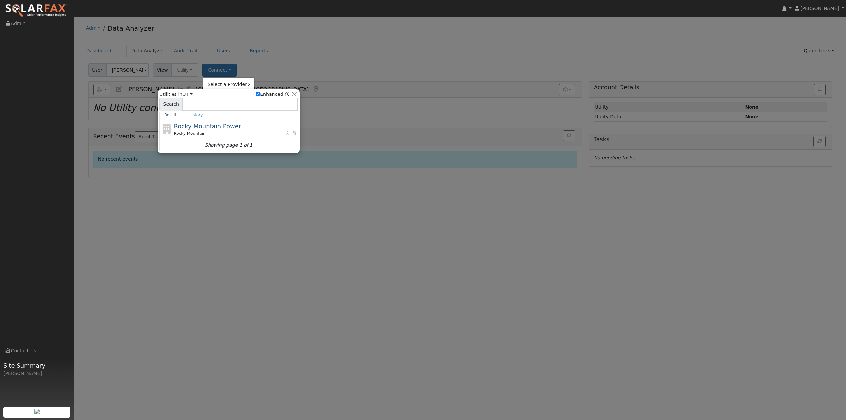 This screenshot has width=846, height=420. What do you see at coordinates (273, 94) in the screenshot?
I see `span: Show enhanced providers` at bounding box center [273, 94].